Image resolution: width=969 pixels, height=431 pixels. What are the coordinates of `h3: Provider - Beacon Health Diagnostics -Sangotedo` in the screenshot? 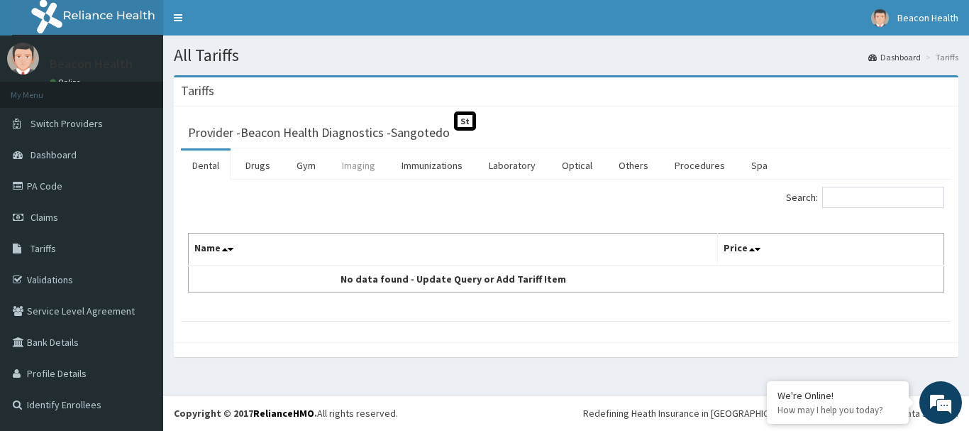 It's located at (319, 133).